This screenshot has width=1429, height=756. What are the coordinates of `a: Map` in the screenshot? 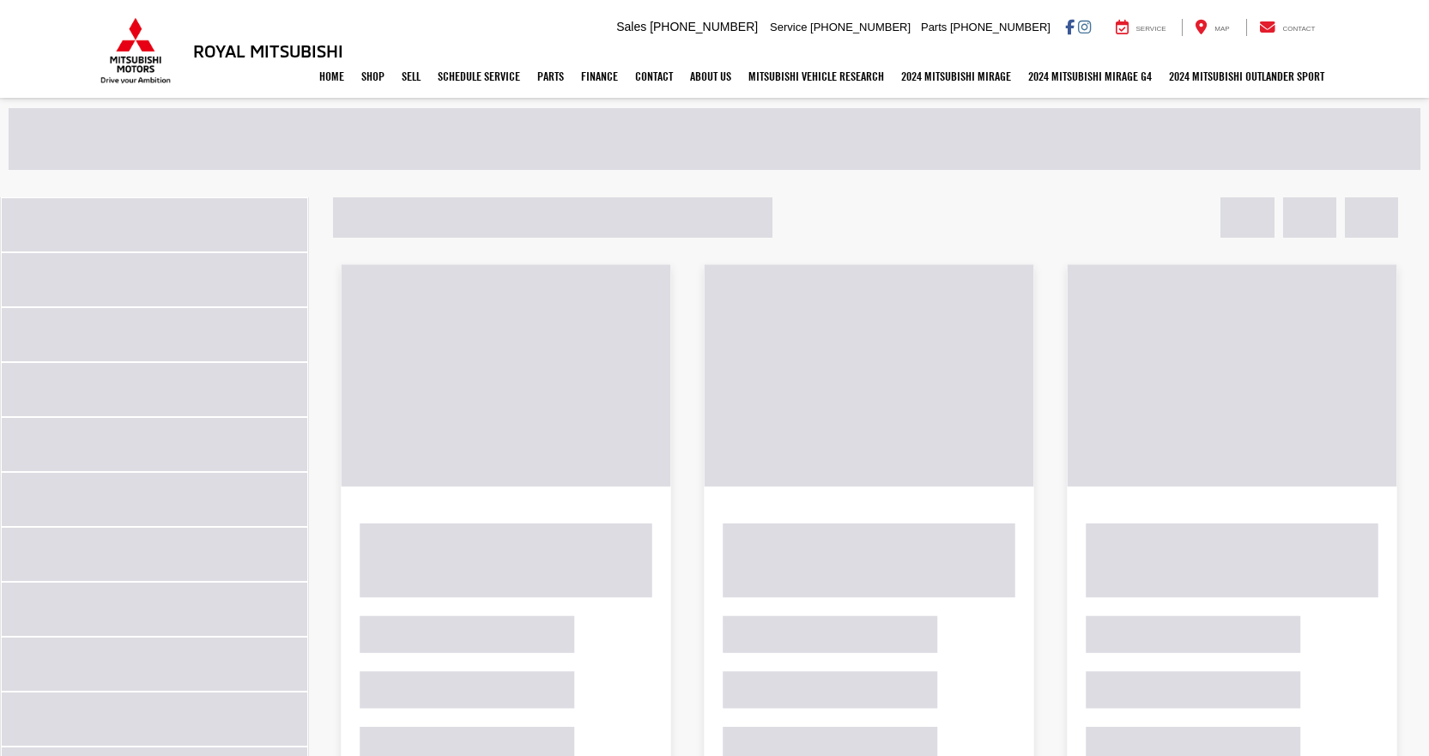 It's located at (1212, 27).